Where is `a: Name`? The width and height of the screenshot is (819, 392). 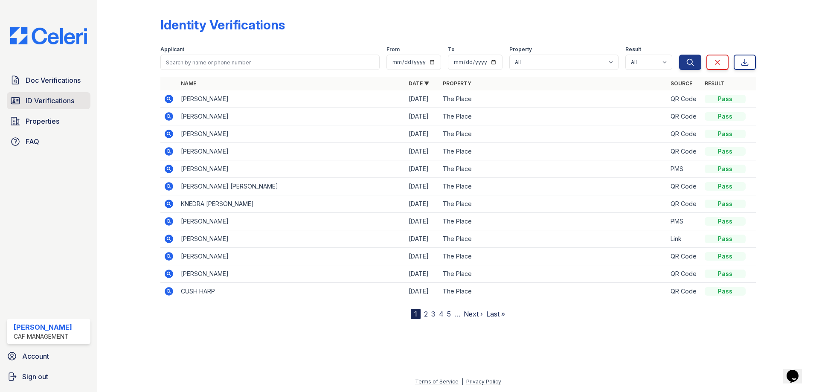 a: Name is located at coordinates (189, 83).